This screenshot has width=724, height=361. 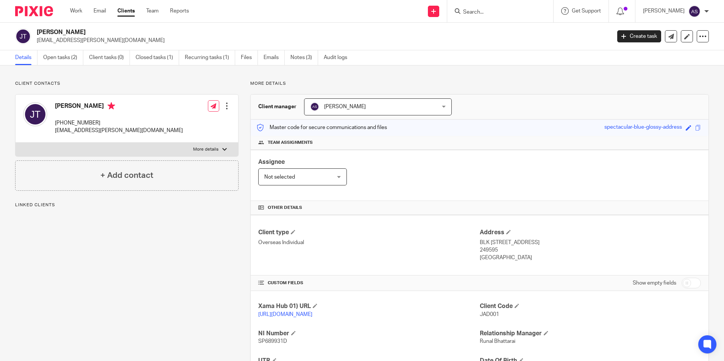 I want to click on p: Overseas Individual, so click(x=369, y=243).